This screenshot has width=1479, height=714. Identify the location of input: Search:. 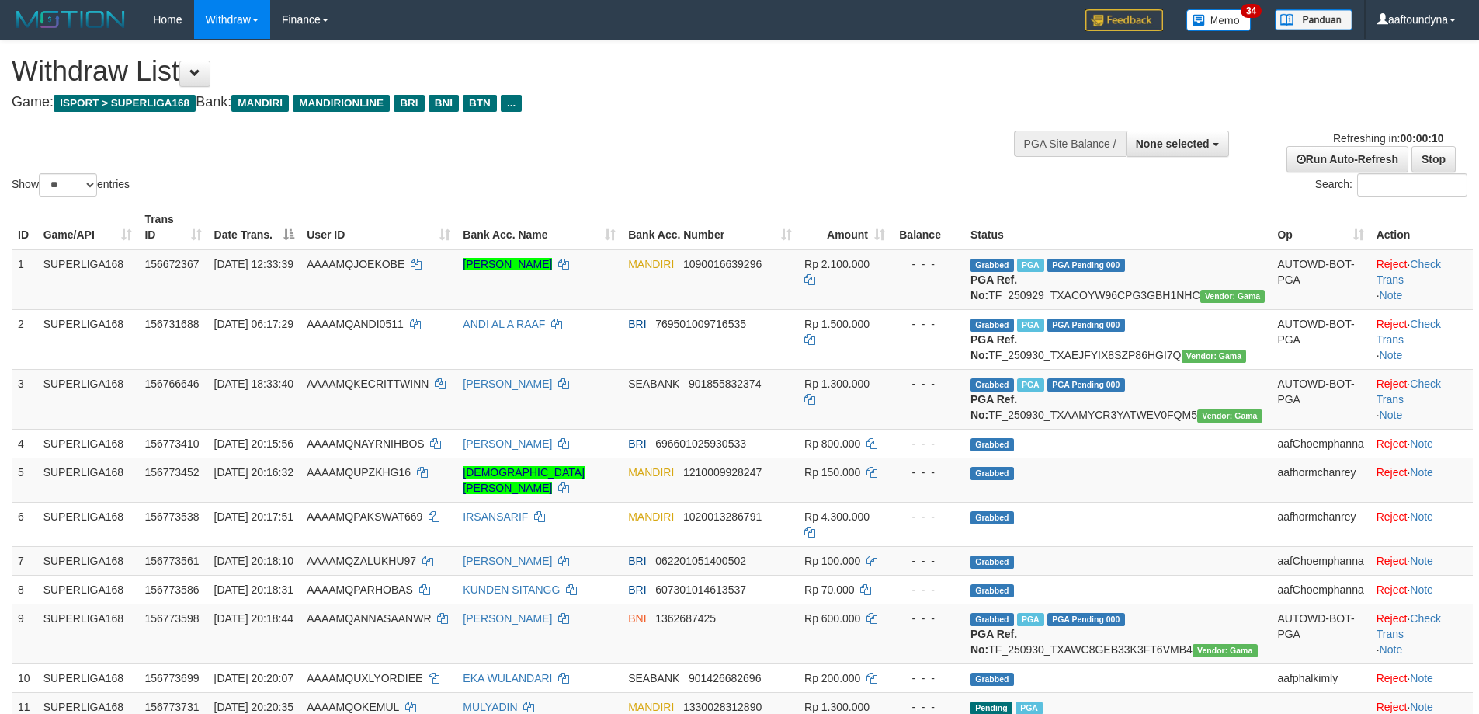
(1413, 185).